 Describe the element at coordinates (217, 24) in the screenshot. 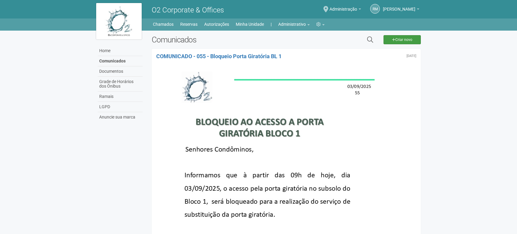

I see `a: Autorizações` at that location.